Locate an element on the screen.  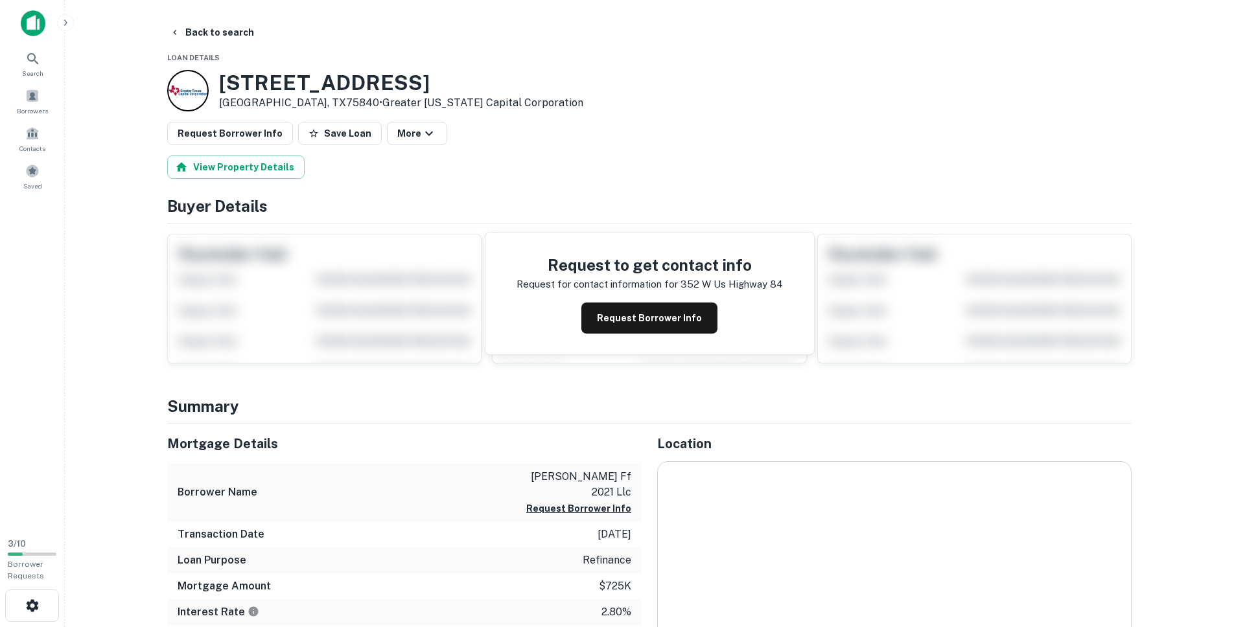
h6: Borrower Name is located at coordinates (217, 493).